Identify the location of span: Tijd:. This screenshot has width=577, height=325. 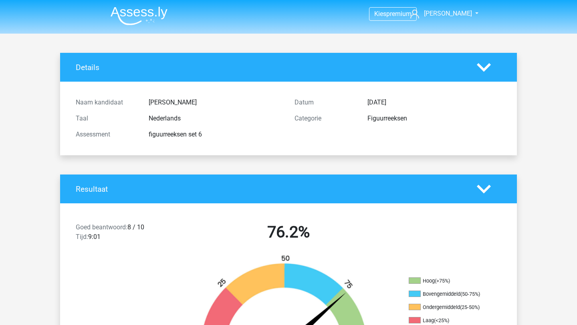
(82, 237).